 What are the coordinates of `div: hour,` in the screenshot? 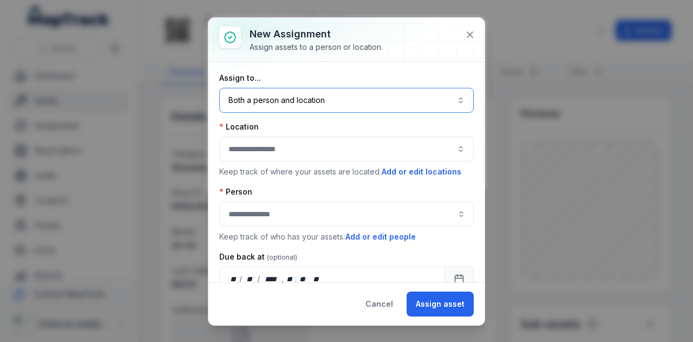 It's located at (290, 279).